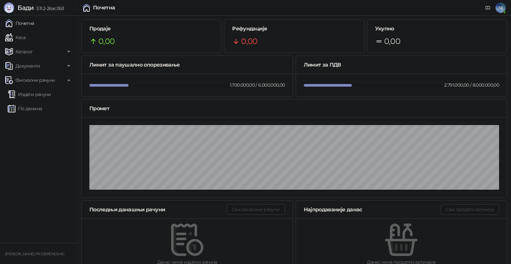  Describe the element at coordinates (25, 8) in the screenshot. I see `span: Бади` at that location.